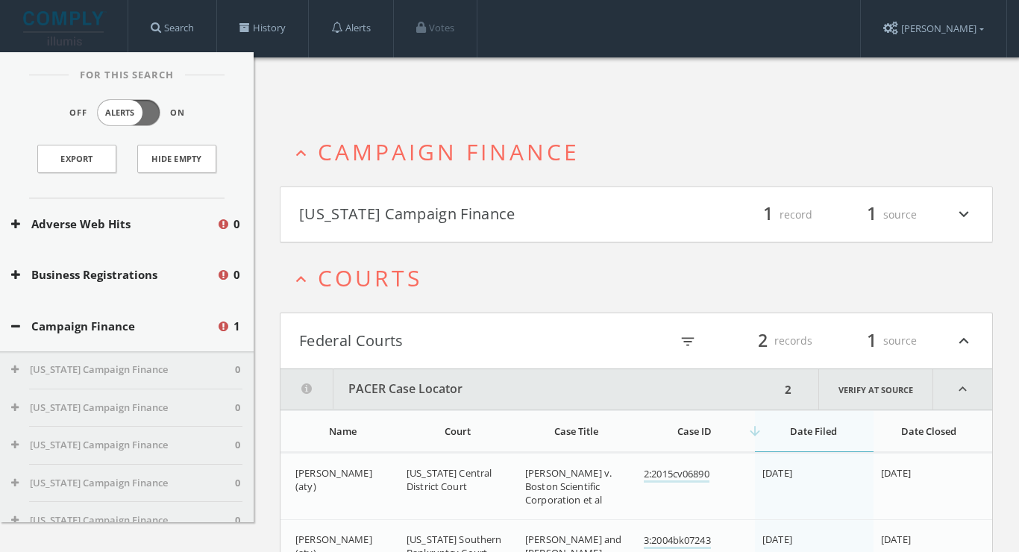 The height and width of the screenshot is (552, 1019). What do you see at coordinates (468, 341) in the screenshot?
I see `button: Federal Courts` at bounding box center [468, 341].